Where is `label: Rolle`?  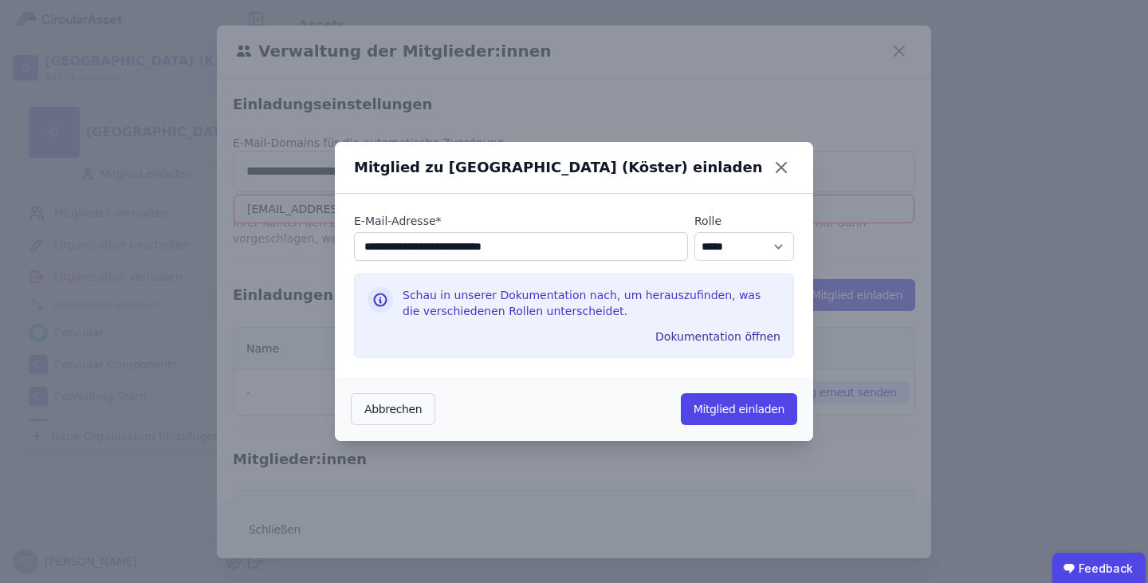 label: Rolle is located at coordinates (744, 221).